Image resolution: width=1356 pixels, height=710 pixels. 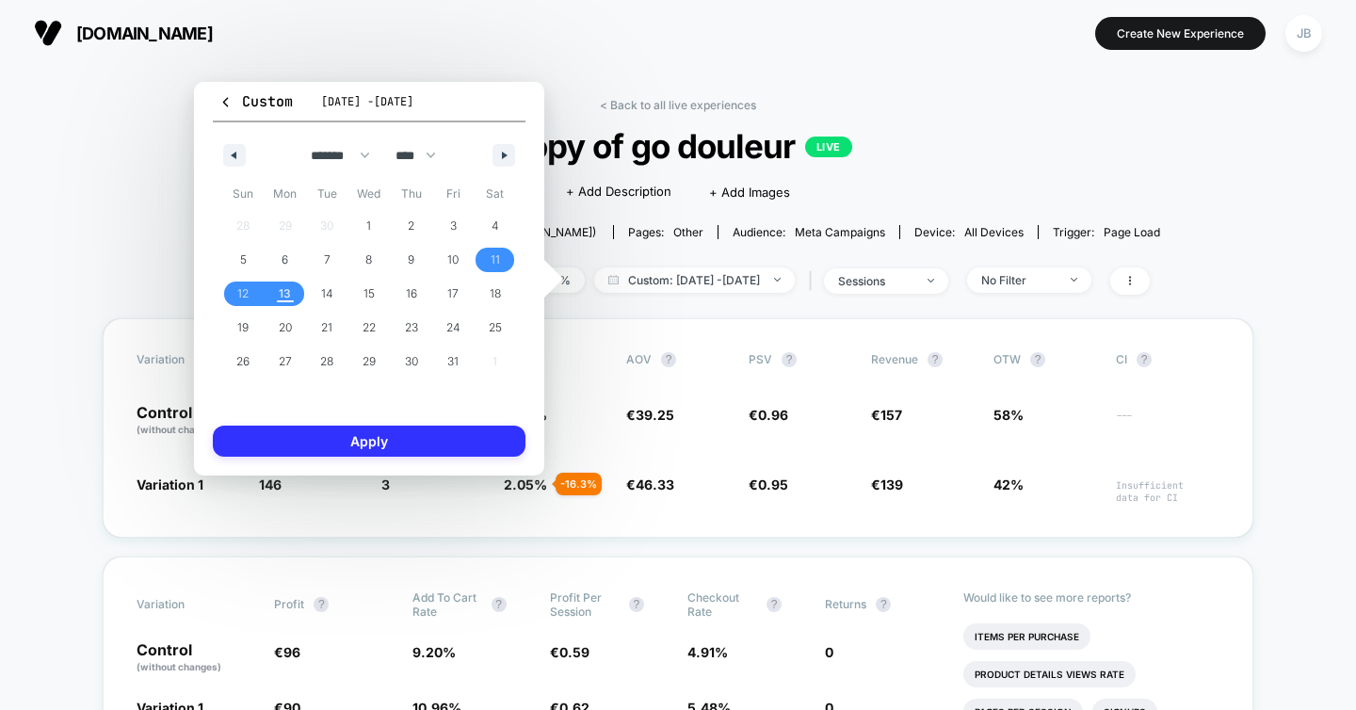 I want to click on button: 8, so click(x=369, y=260).